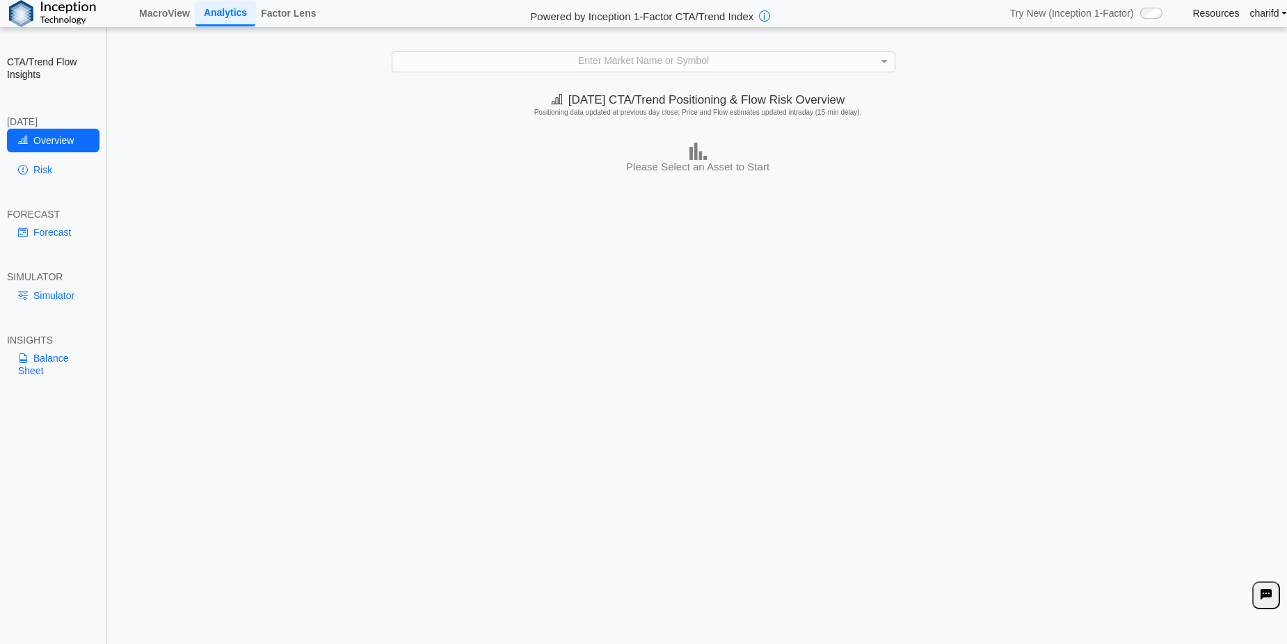 Image resolution: width=1287 pixels, height=644 pixels. What do you see at coordinates (53, 232) in the screenshot?
I see `a: Forecast` at bounding box center [53, 232].